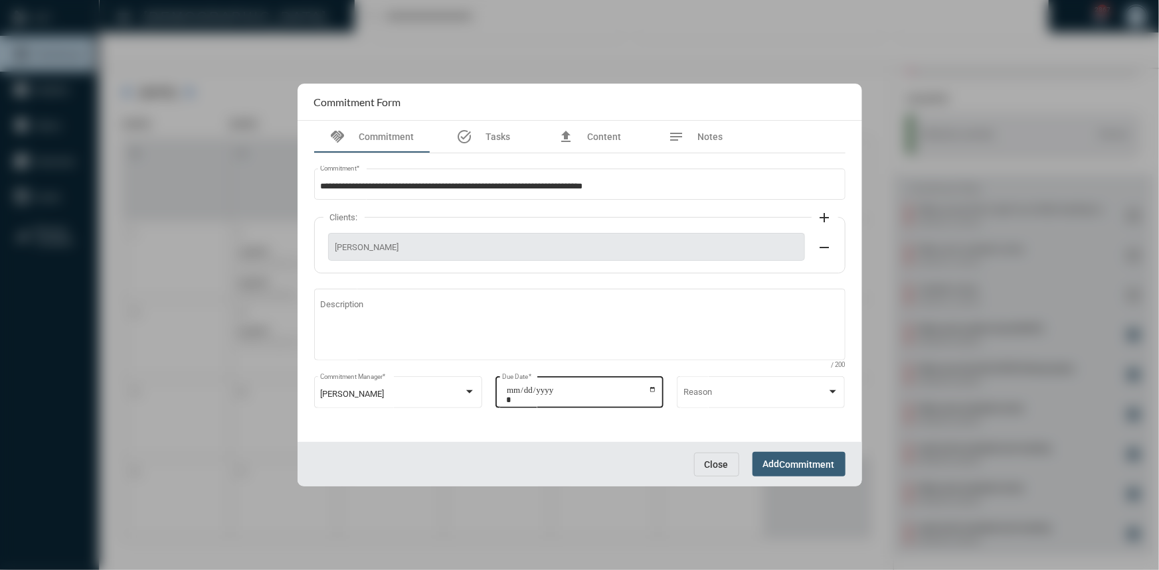 Image resolution: width=1159 pixels, height=570 pixels. Describe the element at coordinates (566, 137) in the screenshot. I see `mat-icon: file_upload` at that location.